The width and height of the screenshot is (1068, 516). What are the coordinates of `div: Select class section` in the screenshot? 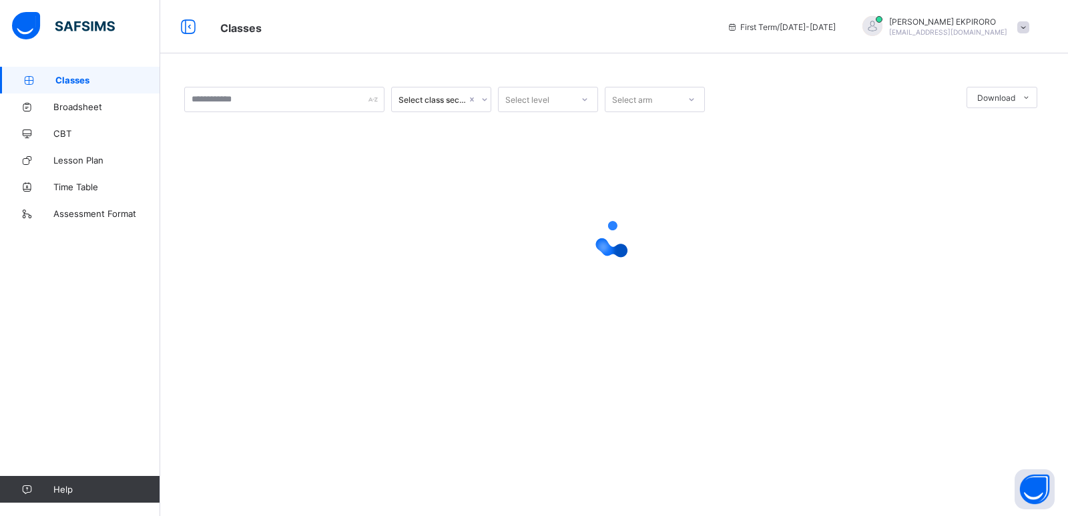 It's located at (432, 99).